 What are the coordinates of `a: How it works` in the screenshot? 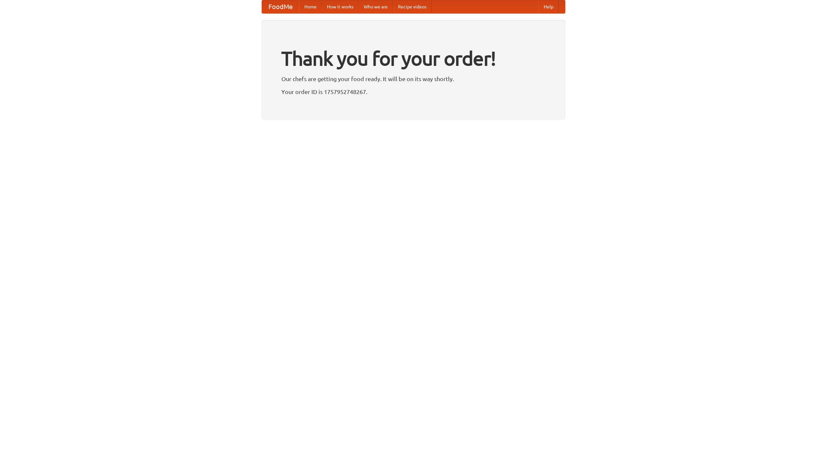 It's located at (340, 7).